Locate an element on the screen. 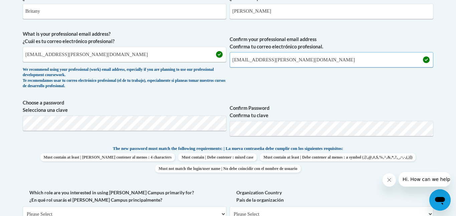 The height and width of the screenshot is (216, 456). span: Must not match the login/user name | No debe coincidir con el nombre de usuario is located at coordinates (227, 168).